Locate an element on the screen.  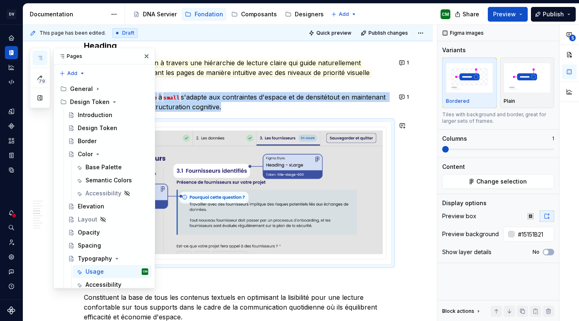
button: Share is located at coordinates (468, 14).